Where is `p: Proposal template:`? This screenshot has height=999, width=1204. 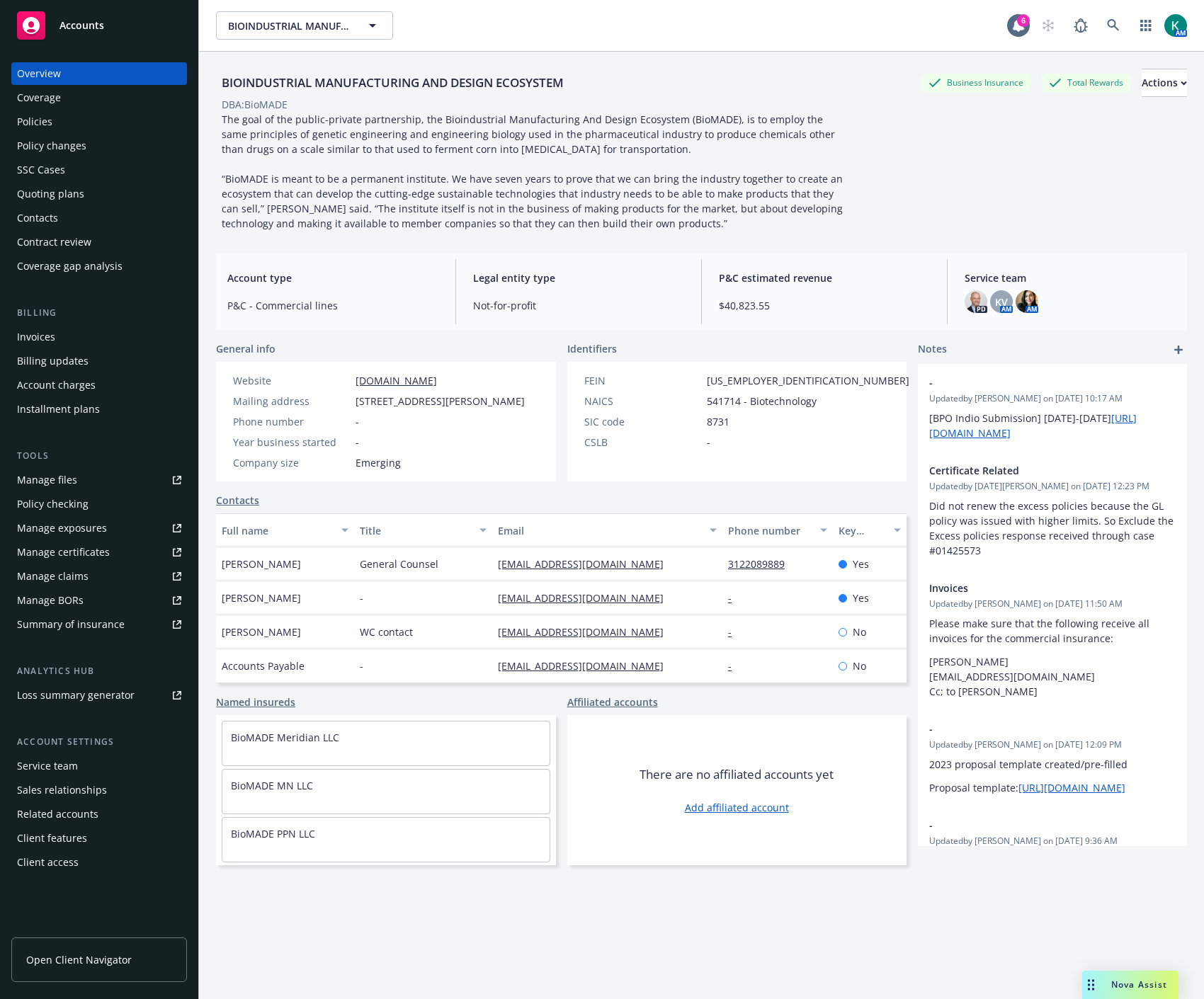
p: Proposal template: is located at coordinates (1053, 788).